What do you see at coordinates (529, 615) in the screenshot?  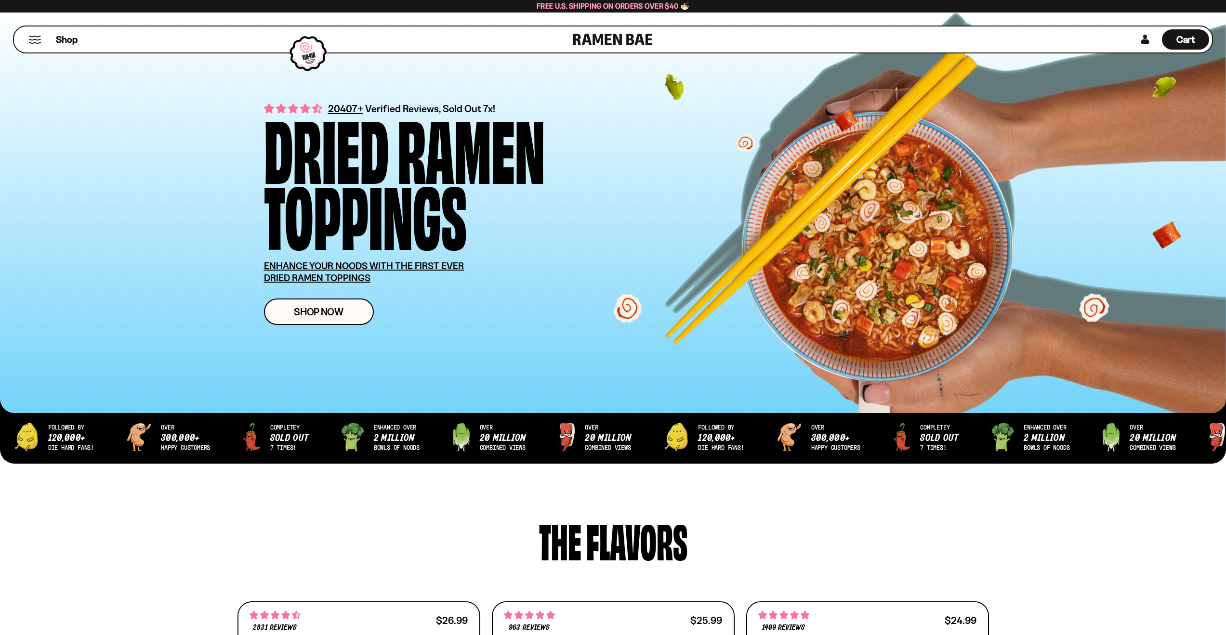 I see `span: 4.75 stars` at bounding box center [529, 615].